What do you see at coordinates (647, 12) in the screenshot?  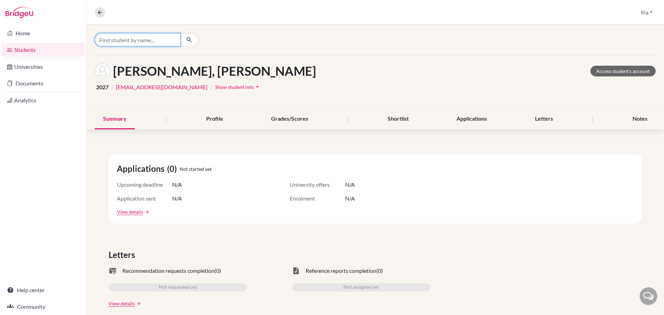 I see `button: Ria` at bounding box center [647, 12].